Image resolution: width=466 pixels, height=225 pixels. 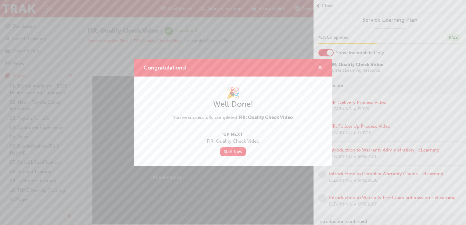 What do you see at coordinates (320, 68) in the screenshot?
I see `span: cross-icon` at bounding box center [320, 68].